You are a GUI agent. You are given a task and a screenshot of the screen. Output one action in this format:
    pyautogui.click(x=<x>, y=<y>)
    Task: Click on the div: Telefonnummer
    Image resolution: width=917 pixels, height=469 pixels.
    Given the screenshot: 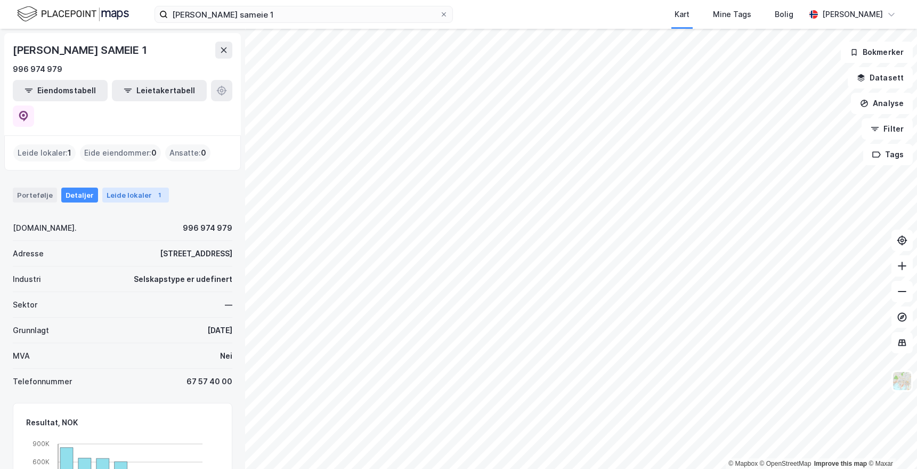 What is the action you would take?
    pyautogui.click(x=42, y=381)
    